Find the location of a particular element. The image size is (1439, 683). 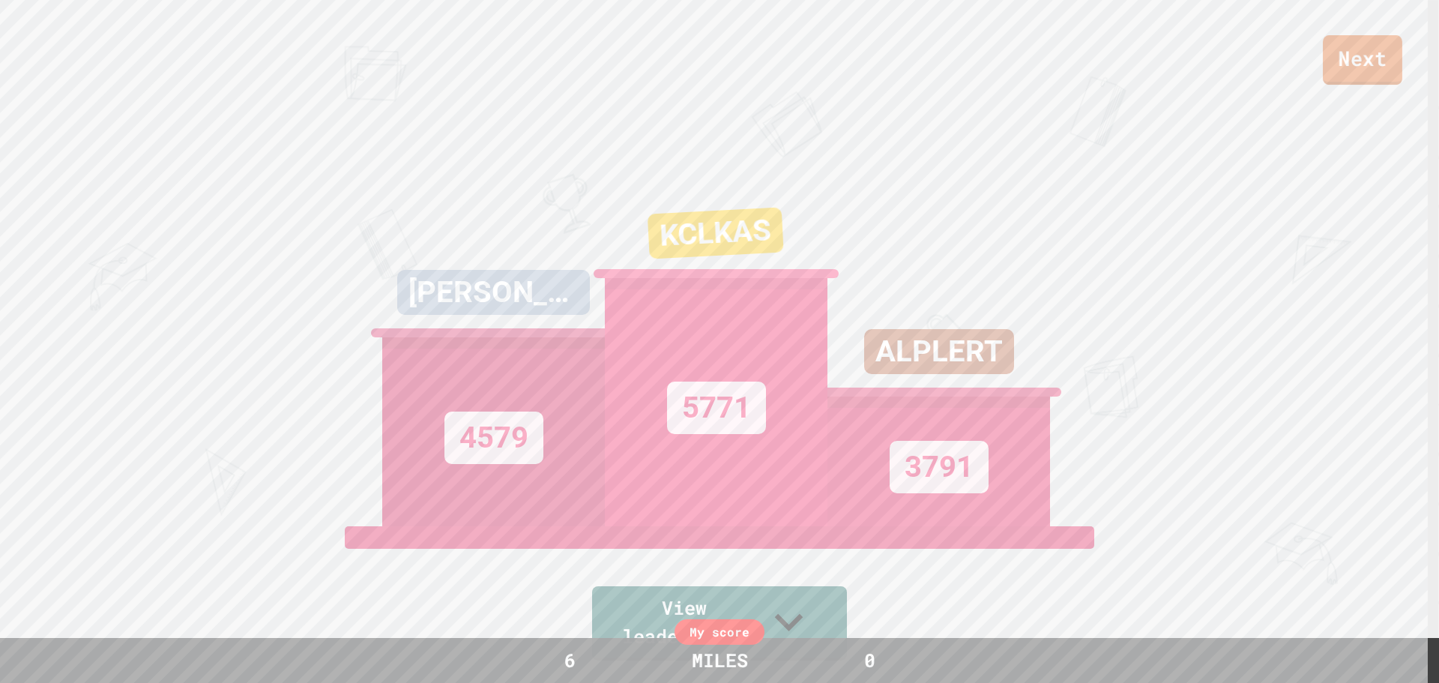

div: 3791 is located at coordinates (939, 467).